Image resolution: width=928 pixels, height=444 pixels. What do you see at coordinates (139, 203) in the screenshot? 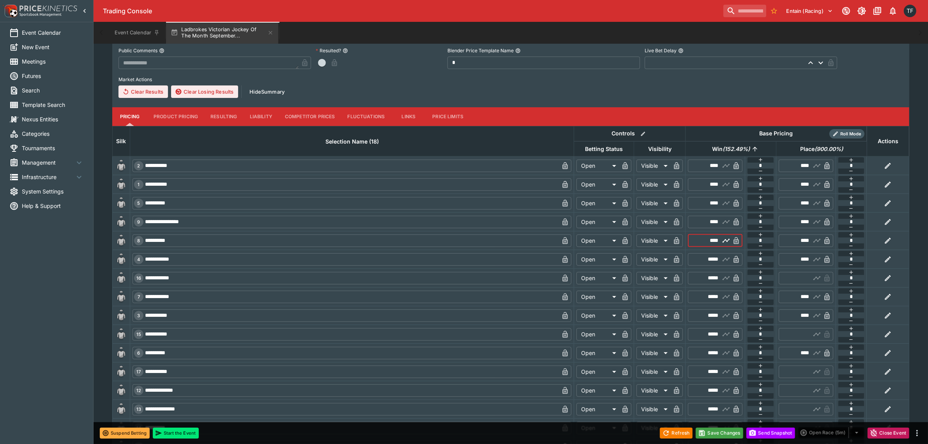
I see `span: 5` at bounding box center [139, 203].